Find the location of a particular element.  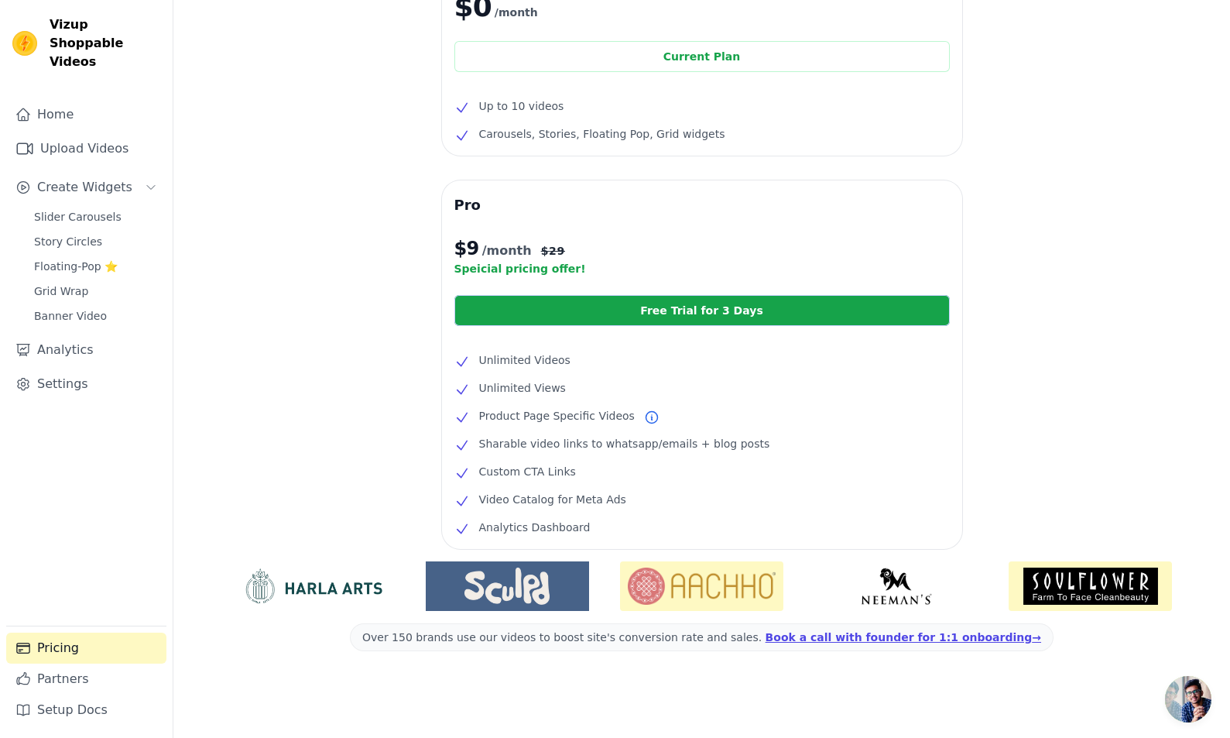

a: Settings is located at coordinates (86, 384).